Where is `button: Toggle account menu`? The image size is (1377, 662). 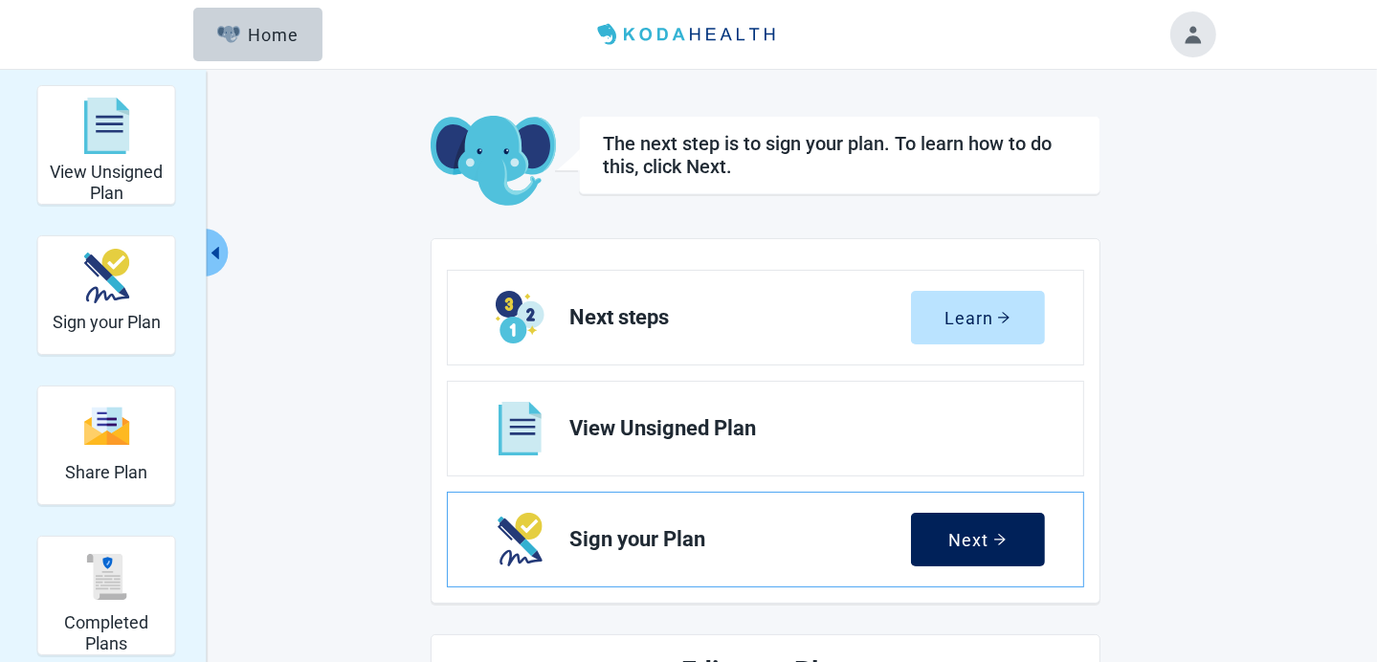 button: Toggle account menu is located at coordinates (1193, 34).